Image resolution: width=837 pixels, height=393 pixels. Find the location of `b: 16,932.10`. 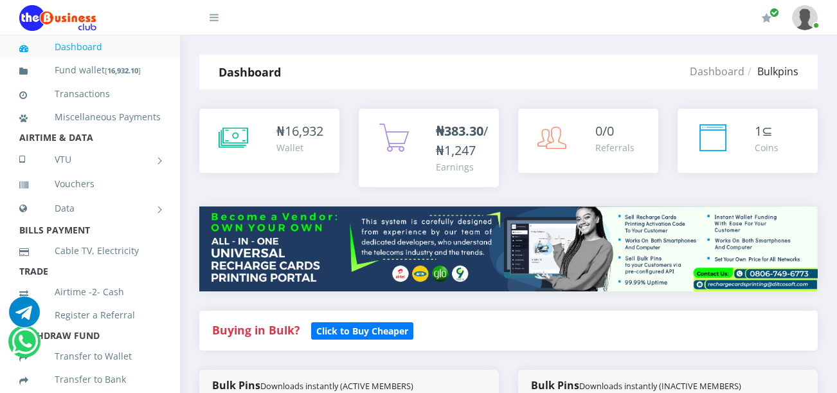

b: 16,932.10 is located at coordinates (123, 70).